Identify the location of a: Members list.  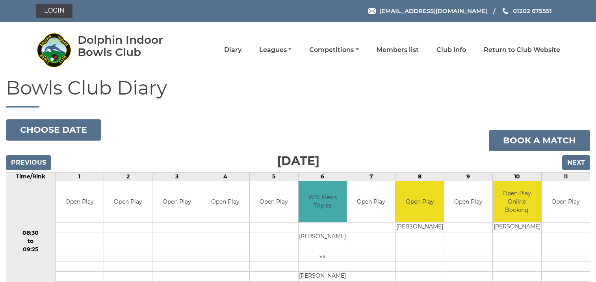
(397, 50).